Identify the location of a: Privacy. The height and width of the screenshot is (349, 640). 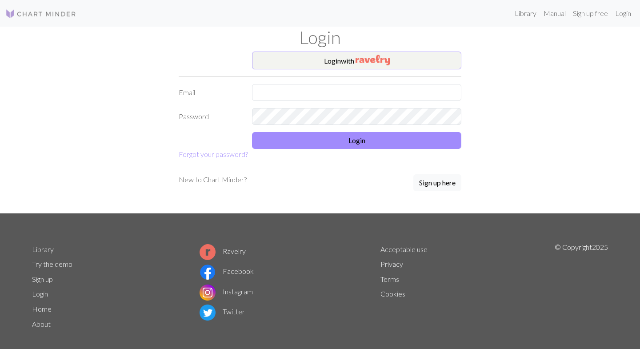
(392, 264).